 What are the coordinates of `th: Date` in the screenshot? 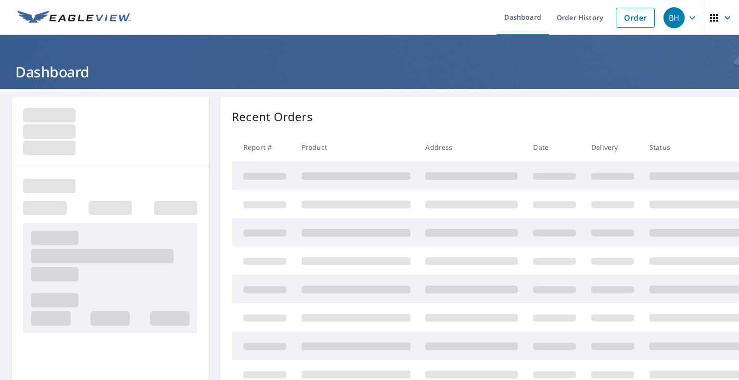 It's located at (554, 147).